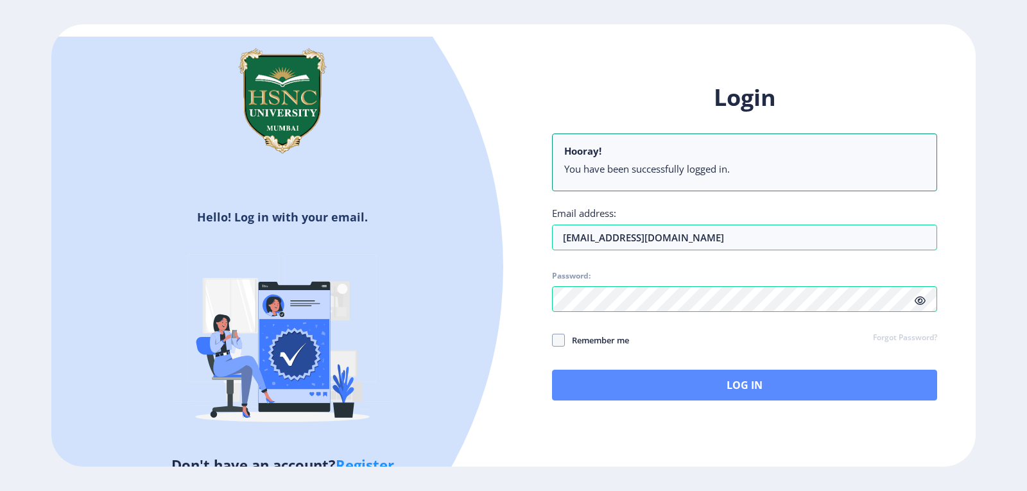 The height and width of the screenshot is (491, 1027). Describe the element at coordinates (744, 169) in the screenshot. I see `li: You have been successfully logged in.` at that location.